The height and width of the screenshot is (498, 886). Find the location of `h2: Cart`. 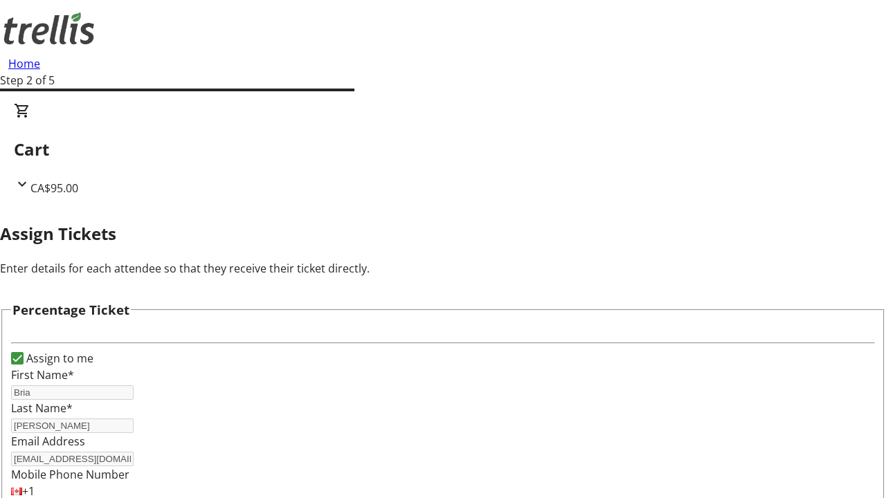

h2: Cart is located at coordinates (443, 150).